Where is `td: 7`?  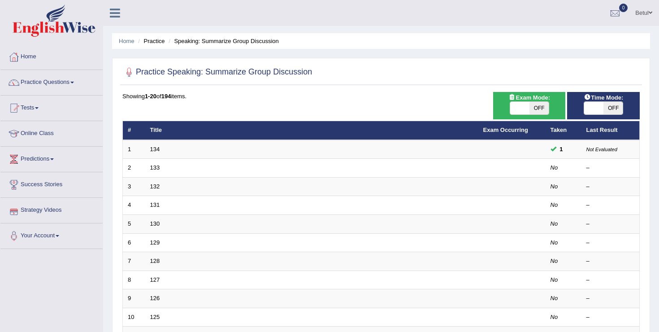
td: 7 is located at coordinates (134, 261).